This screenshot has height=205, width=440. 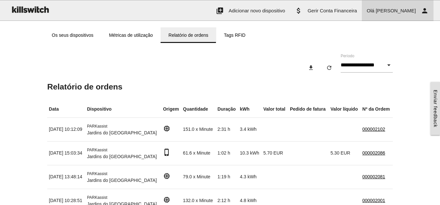 I want to click on i: phone_iphone, so click(x=167, y=152).